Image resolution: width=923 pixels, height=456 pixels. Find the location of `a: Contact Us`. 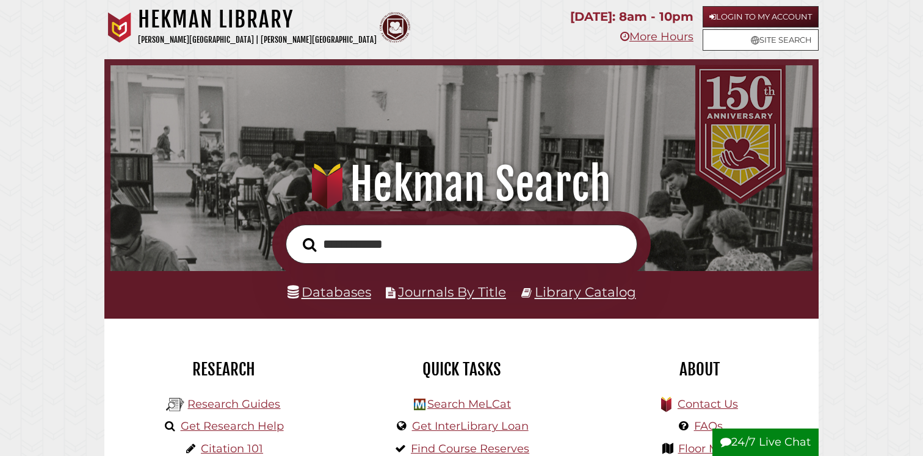

a: Contact Us is located at coordinates (707, 404).